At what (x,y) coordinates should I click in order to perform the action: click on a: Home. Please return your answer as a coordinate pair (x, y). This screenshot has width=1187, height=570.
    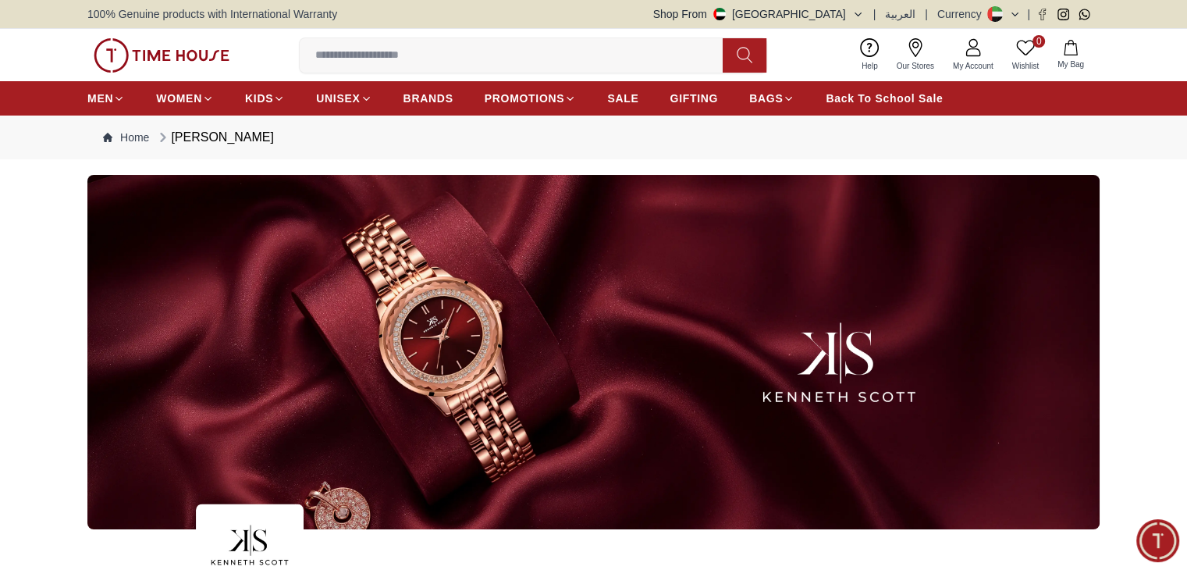
    Looking at the image, I should click on (126, 137).